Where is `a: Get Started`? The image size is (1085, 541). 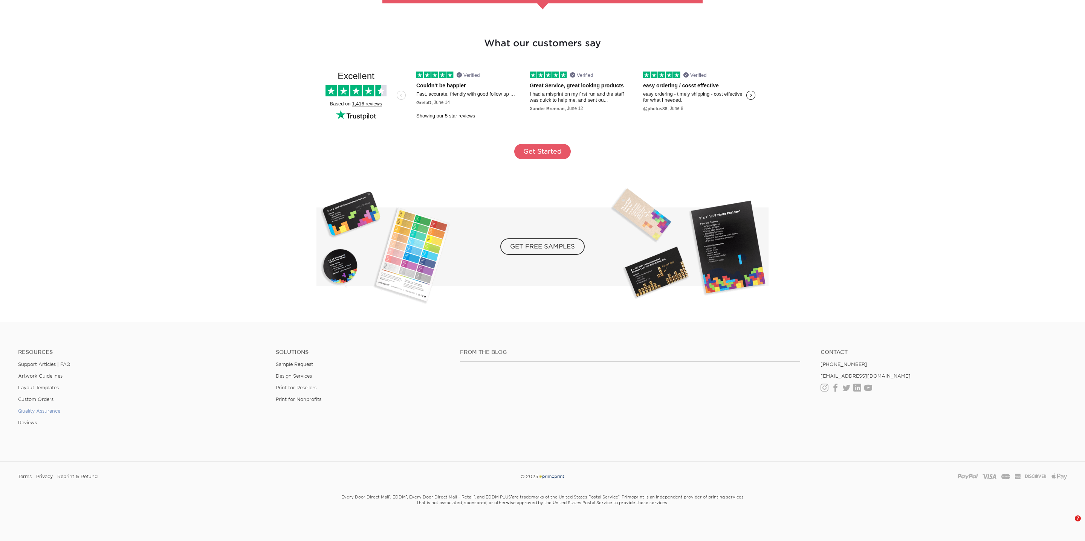
a: Get Started is located at coordinates (542, 152).